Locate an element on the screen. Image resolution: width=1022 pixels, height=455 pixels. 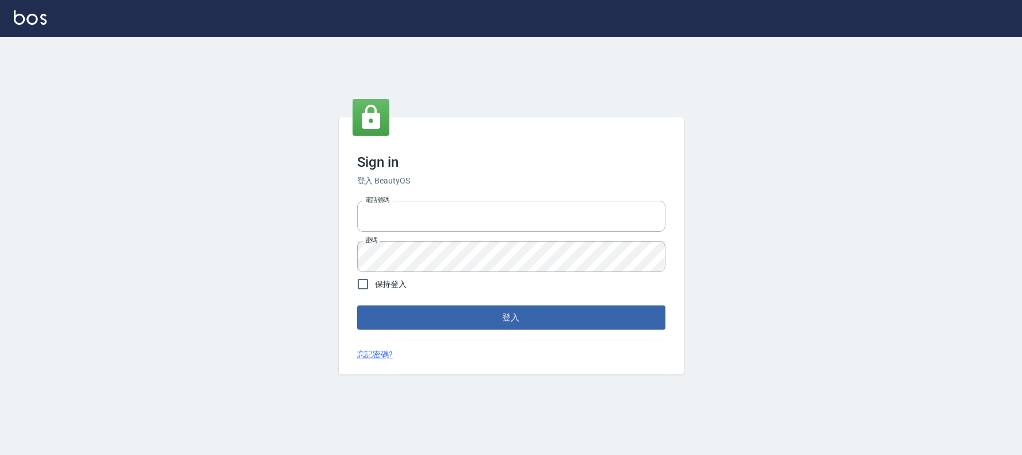
button: 登入 is located at coordinates (511, 317).